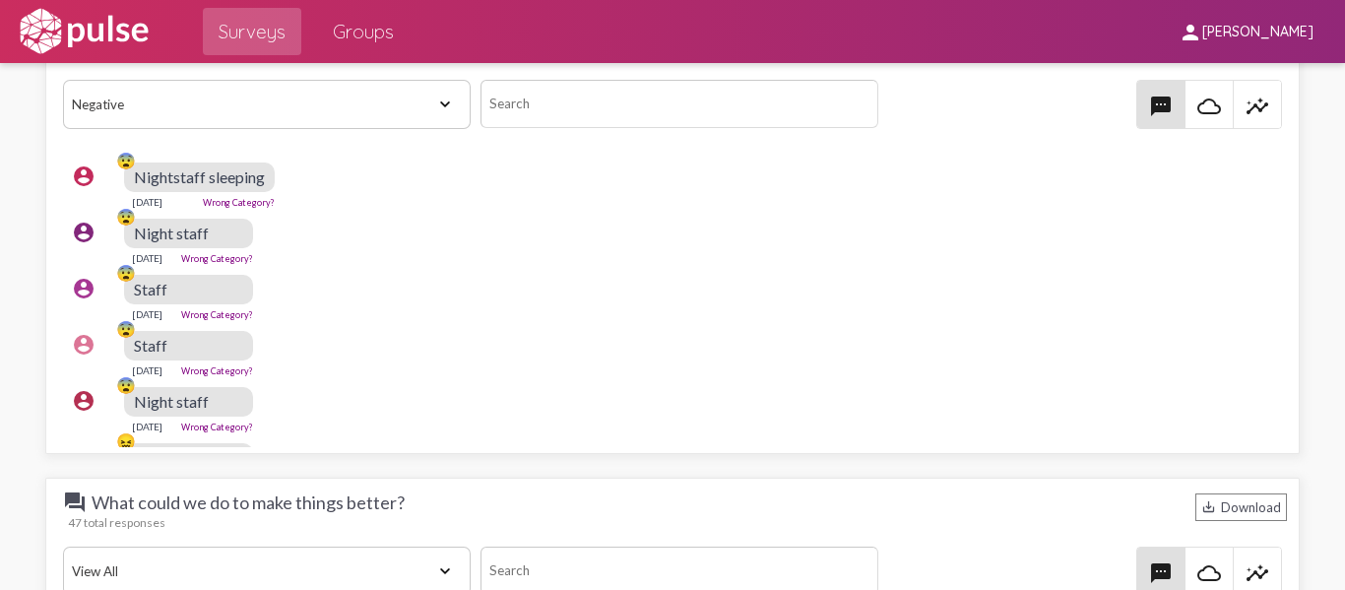  I want to click on div: 47 total responses, so click(678, 522).